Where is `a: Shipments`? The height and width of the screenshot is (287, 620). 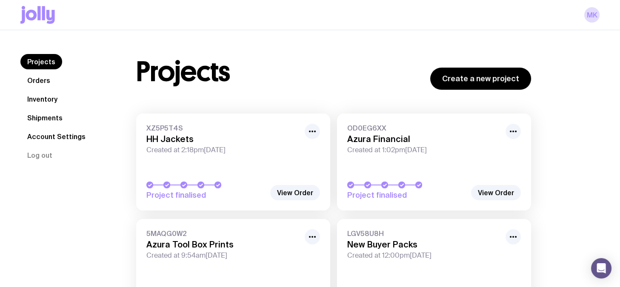 a: Shipments is located at coordinates (45, 118).